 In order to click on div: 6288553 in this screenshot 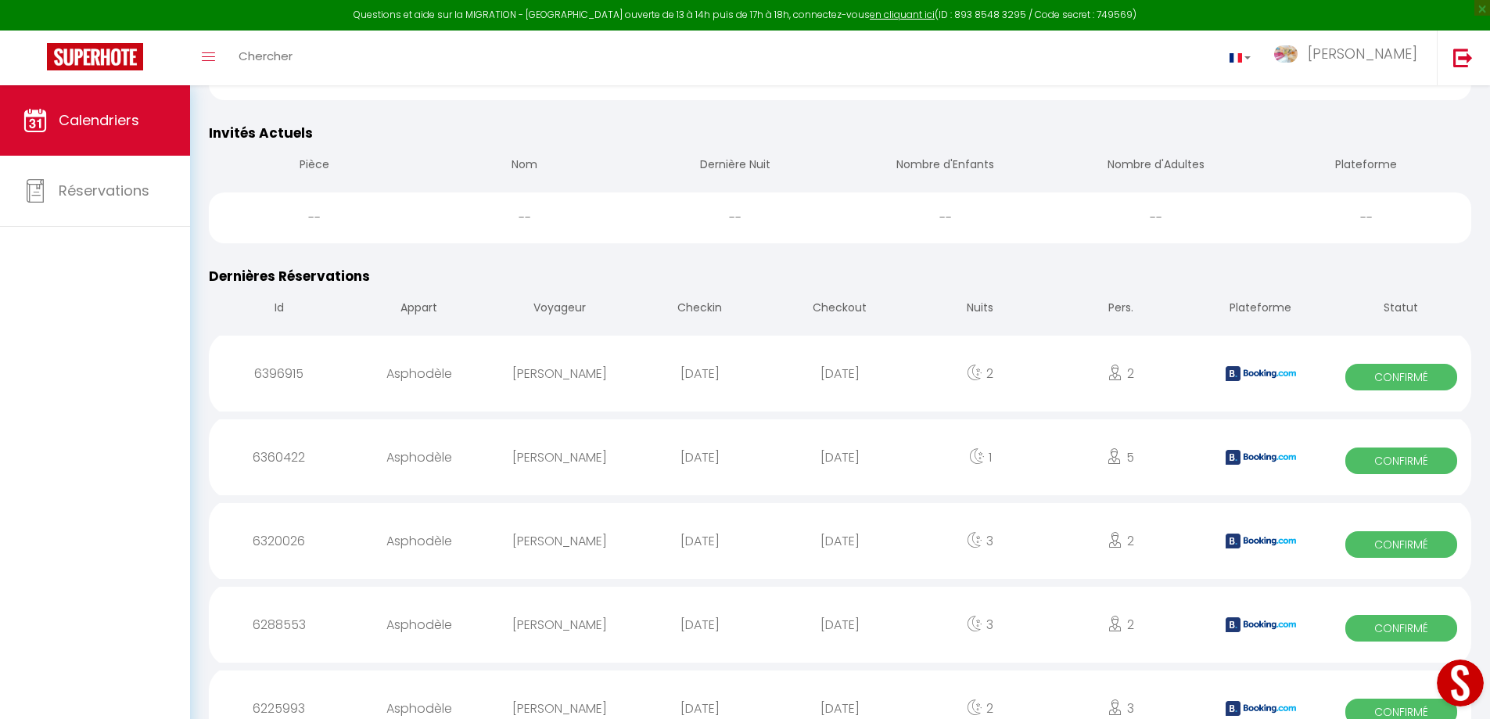, I will do `click(278, 624)`.